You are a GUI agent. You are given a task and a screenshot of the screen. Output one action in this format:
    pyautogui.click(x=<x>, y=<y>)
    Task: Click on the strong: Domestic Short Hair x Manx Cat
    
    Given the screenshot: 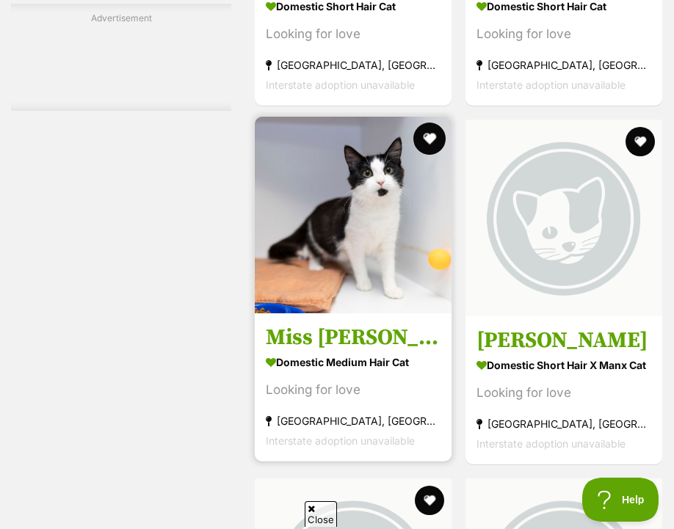 What is the action you would take?
    pyautogui.click(x=564, y=365)
    